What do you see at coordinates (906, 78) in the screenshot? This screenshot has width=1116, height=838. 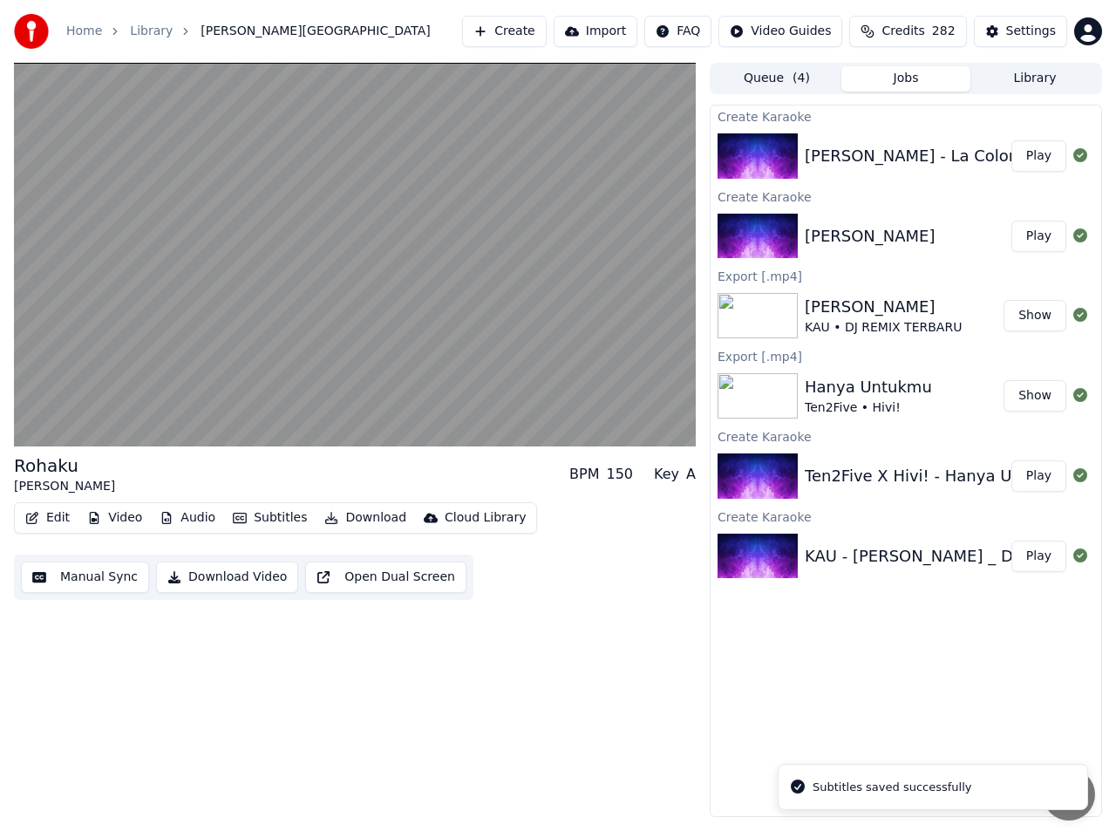 I see `button: Jobs` at bounding box center [906, 78].